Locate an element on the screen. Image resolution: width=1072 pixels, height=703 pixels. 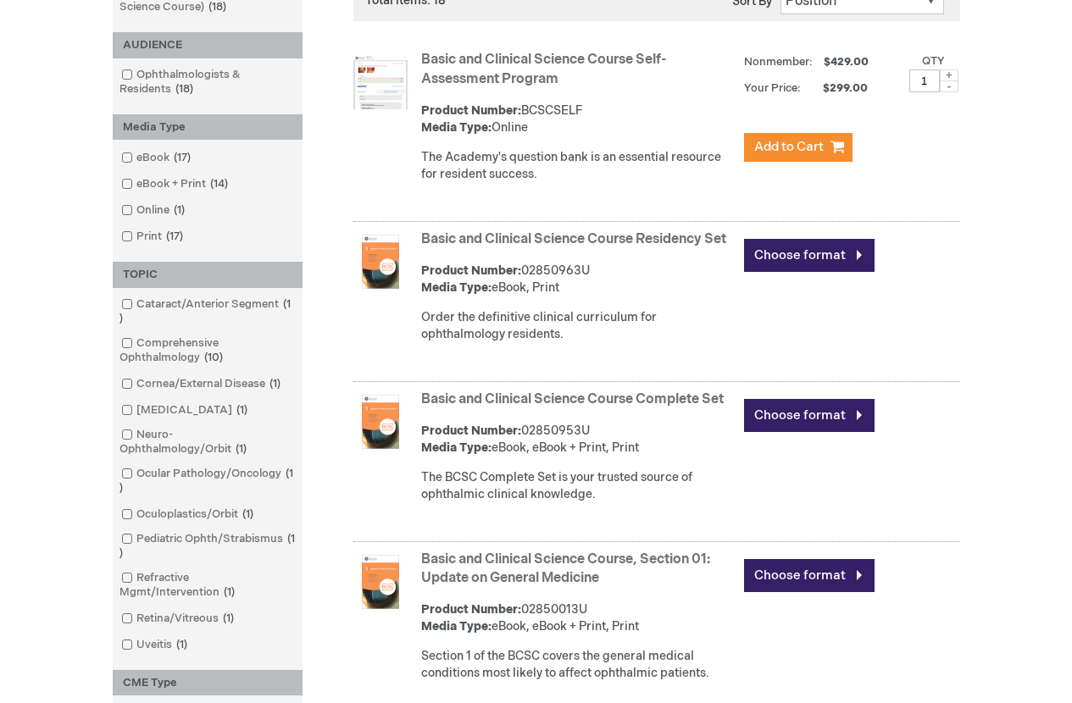
a: Neuro-Ophthalmology/Orbit1 is located at coordinates (208, 442).